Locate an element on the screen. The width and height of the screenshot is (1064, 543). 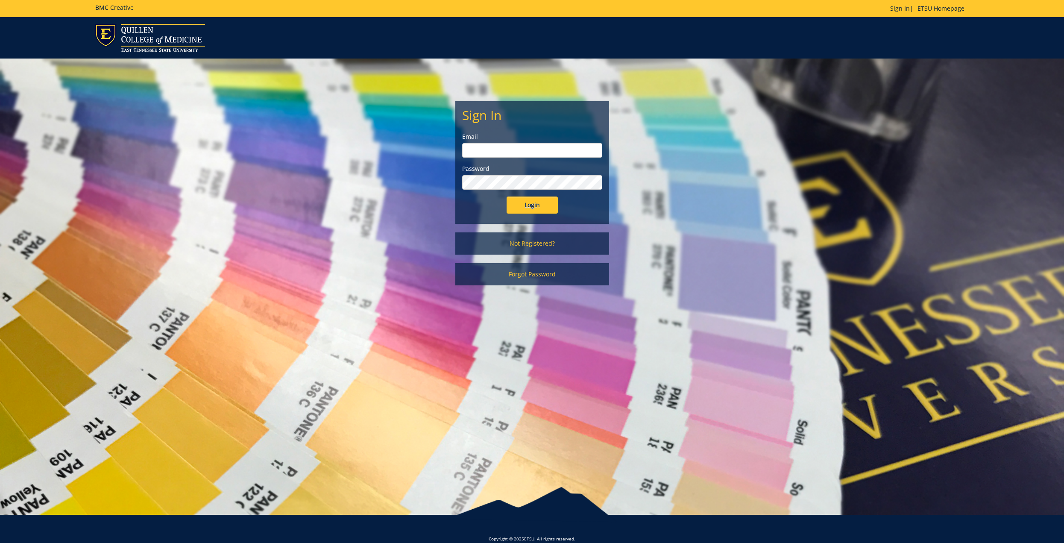
label: Password is located at coordinates (532, 169).